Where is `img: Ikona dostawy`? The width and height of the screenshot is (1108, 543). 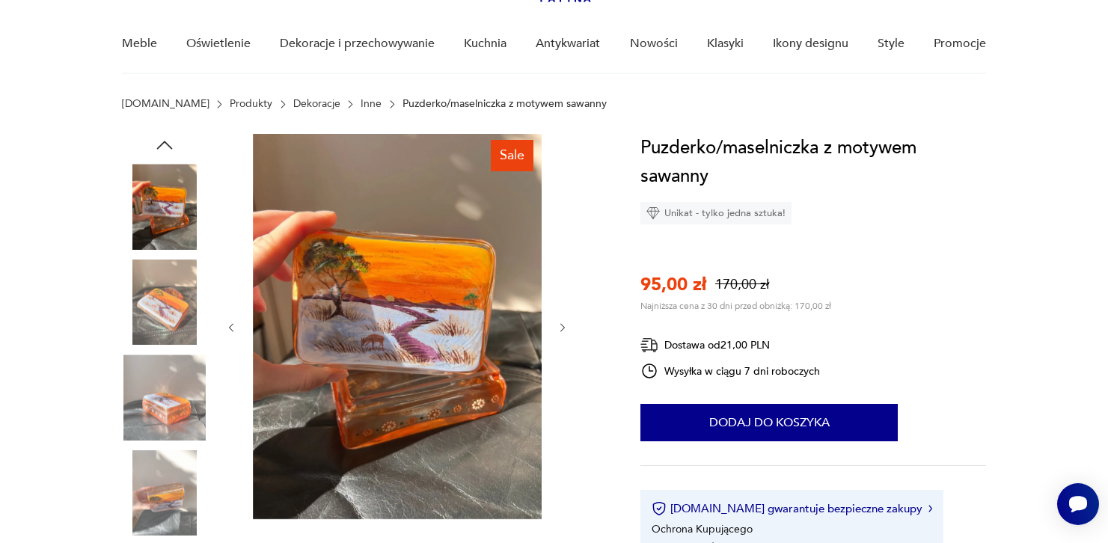 img: Ikona dostawy is located at coordinates (649, 345).